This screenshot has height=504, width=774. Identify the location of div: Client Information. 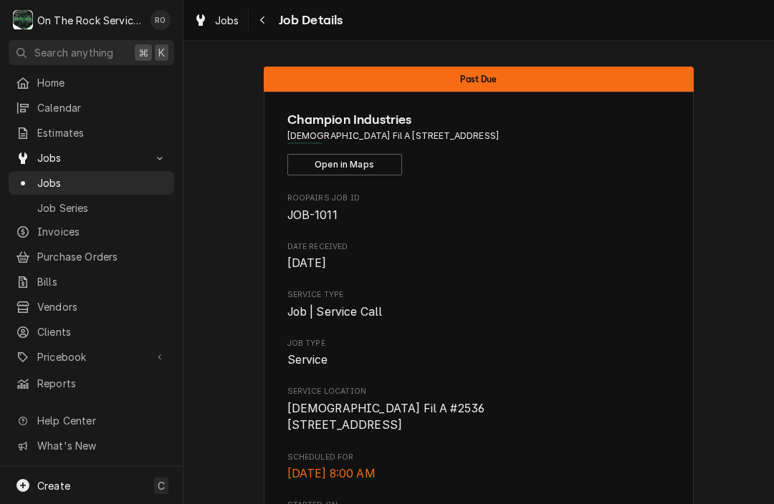
(479, 143).